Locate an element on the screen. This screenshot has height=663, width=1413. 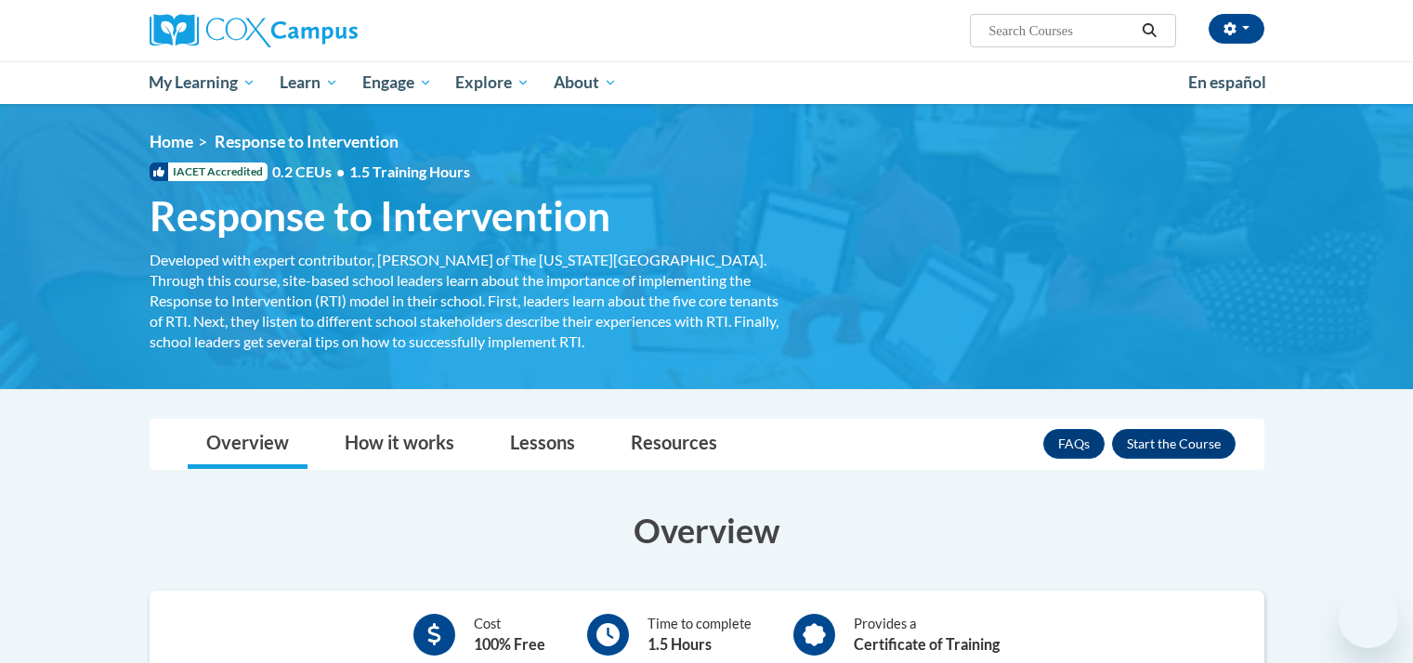
button: Search is located at coordinates (1149, 31).